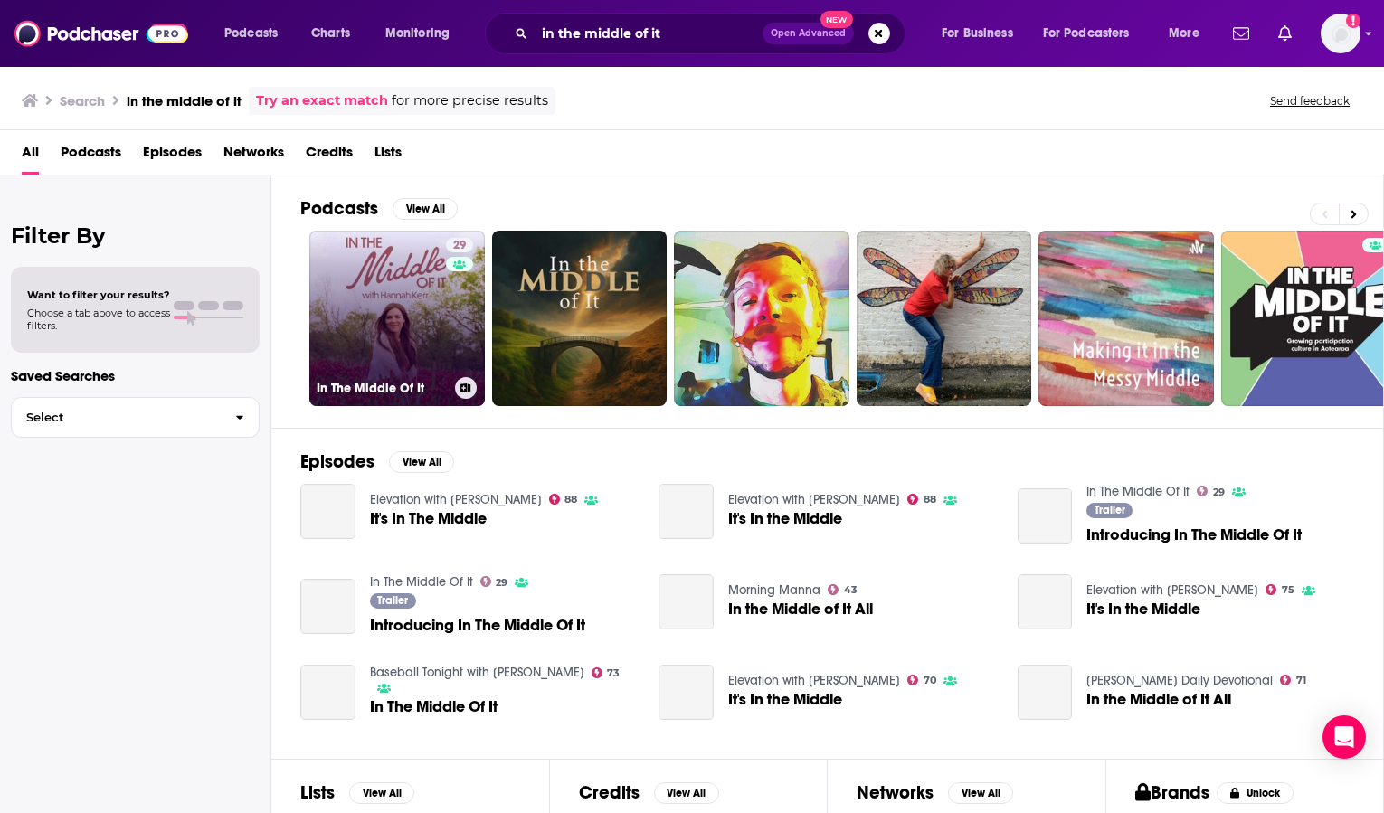 Image resolution: width=1384 pixels, height=813 pixels. I want to click on h2: Episodes, so click(337, 461).